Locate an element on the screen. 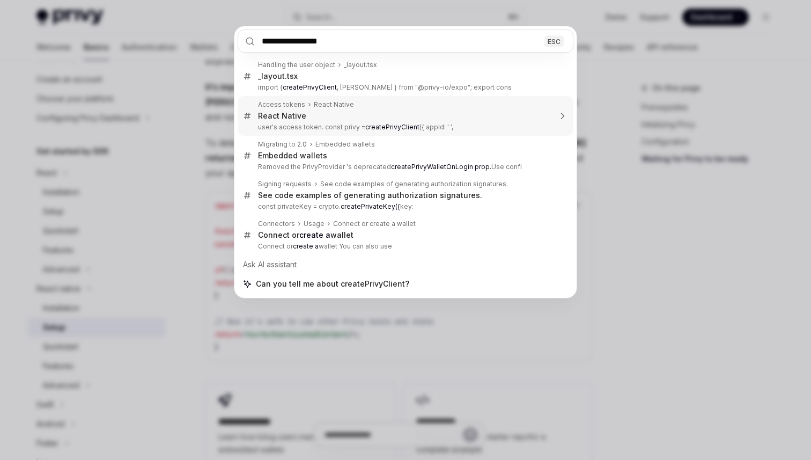 The height and width of the screenshot is (460, 811). div: Access tokens is located at coordinates (282, 105).